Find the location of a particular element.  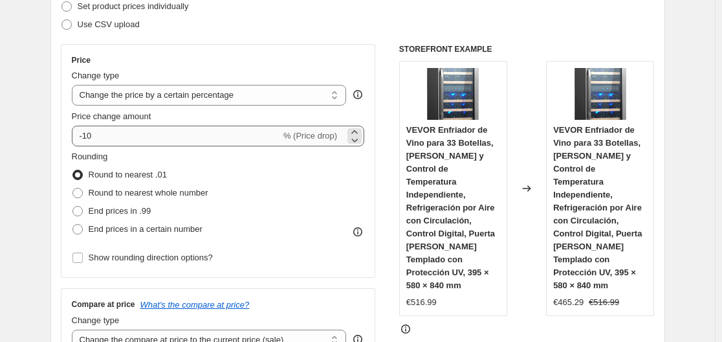

button: What's the compare at price? is located at coordinates (195, 304).